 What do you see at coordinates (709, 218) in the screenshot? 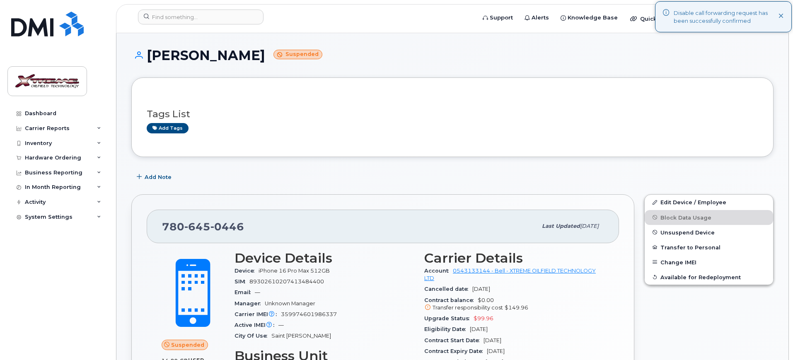
I see `button: Block Data Usage` at bounding box center [709, 218].